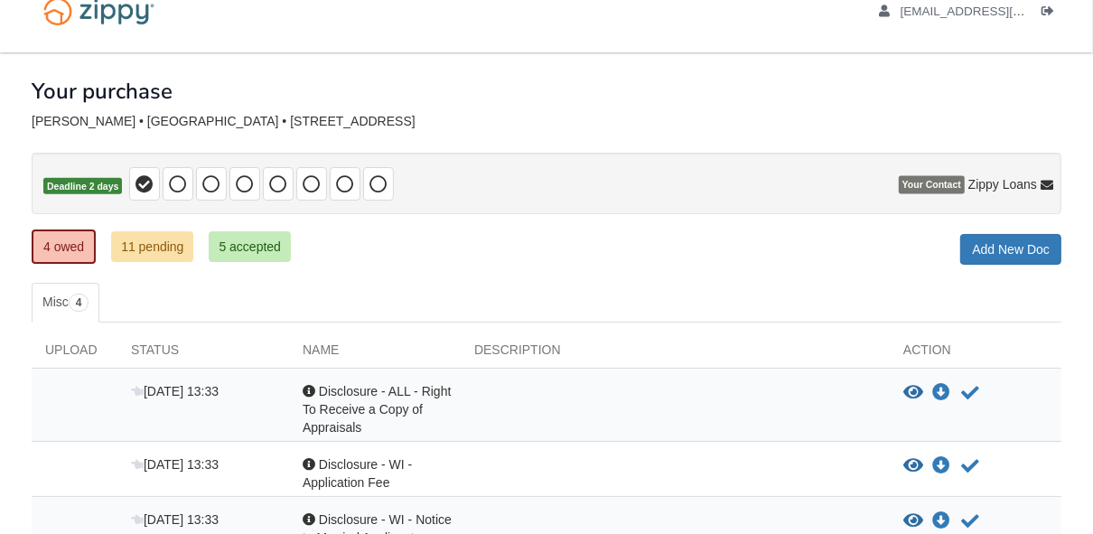  What do you see at coordinates (941, 393) in the screenshot?
I see `a: Download Disclosure - ALL - Right To Receive a Copy of Appraisals` at bounding box center [941, 393].